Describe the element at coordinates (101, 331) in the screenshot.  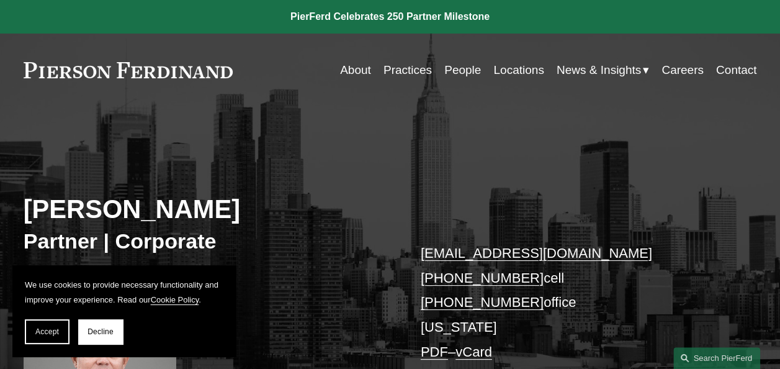
I see `button: Decline` at that location.